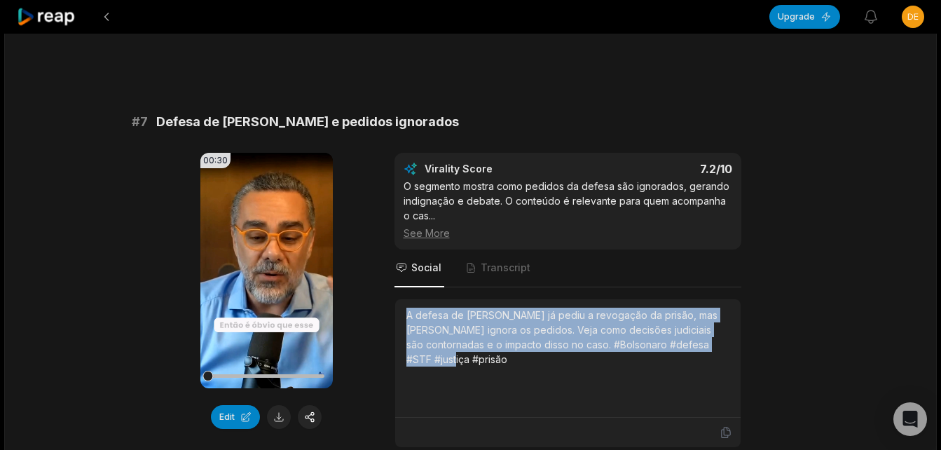 This screenshot has height=450, width=941. I want to click on button: Upgrade, so click(804, 17).